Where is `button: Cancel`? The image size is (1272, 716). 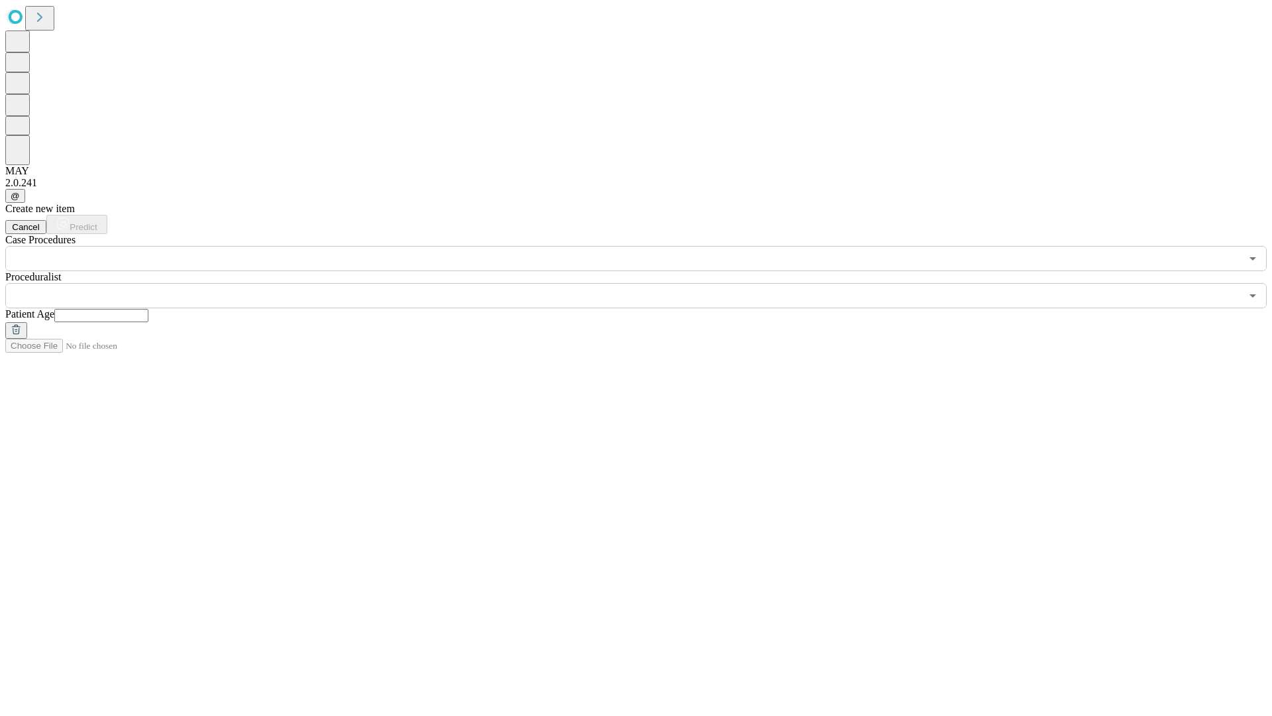
button: Cancel is located at coordinates (26, 227).